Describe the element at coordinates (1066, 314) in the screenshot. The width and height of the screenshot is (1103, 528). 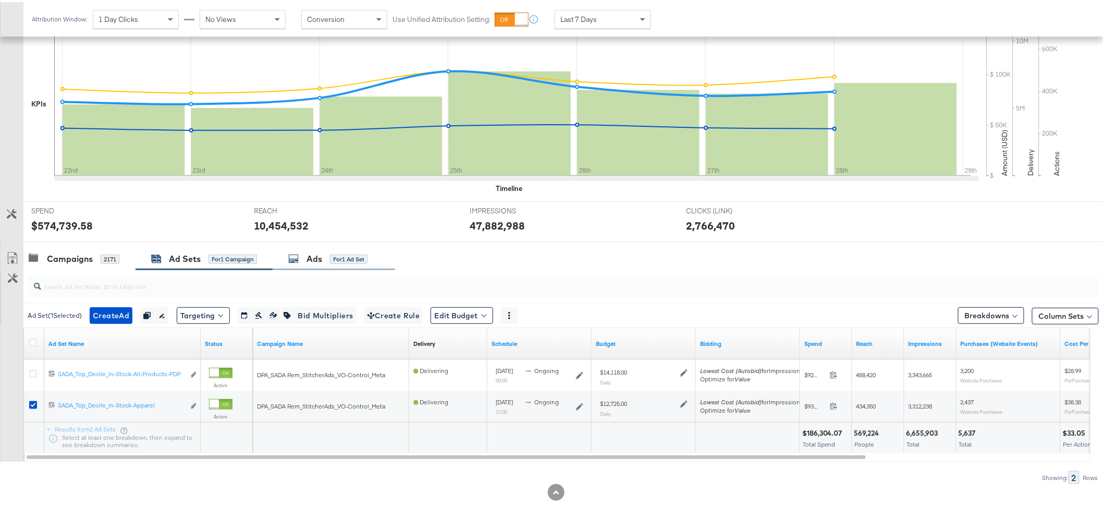
I see `button: Column Sets` at that location.